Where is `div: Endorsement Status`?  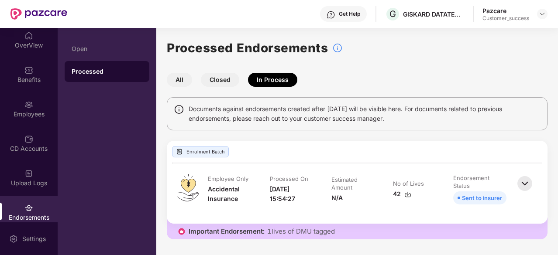 div: Endorsement Status is located at coordinates (479, 182).